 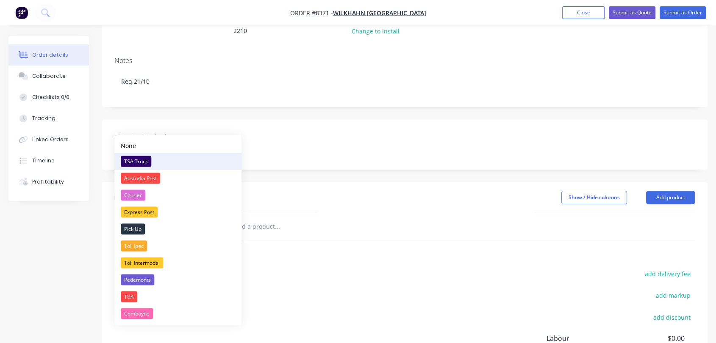 I want to click on div: Order details, so click(x=50, y=55).